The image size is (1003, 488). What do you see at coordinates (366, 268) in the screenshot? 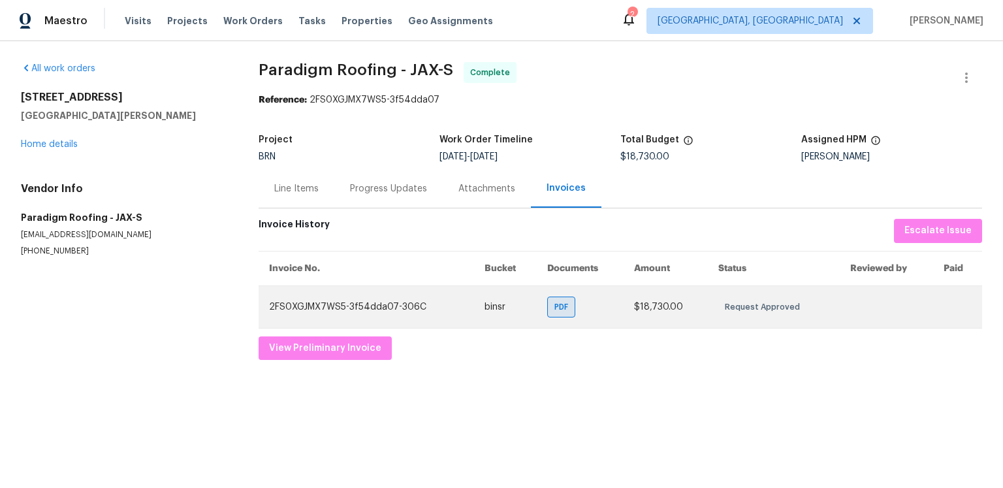
I see `th: Invoice No.` at bounding box center [366, 268].